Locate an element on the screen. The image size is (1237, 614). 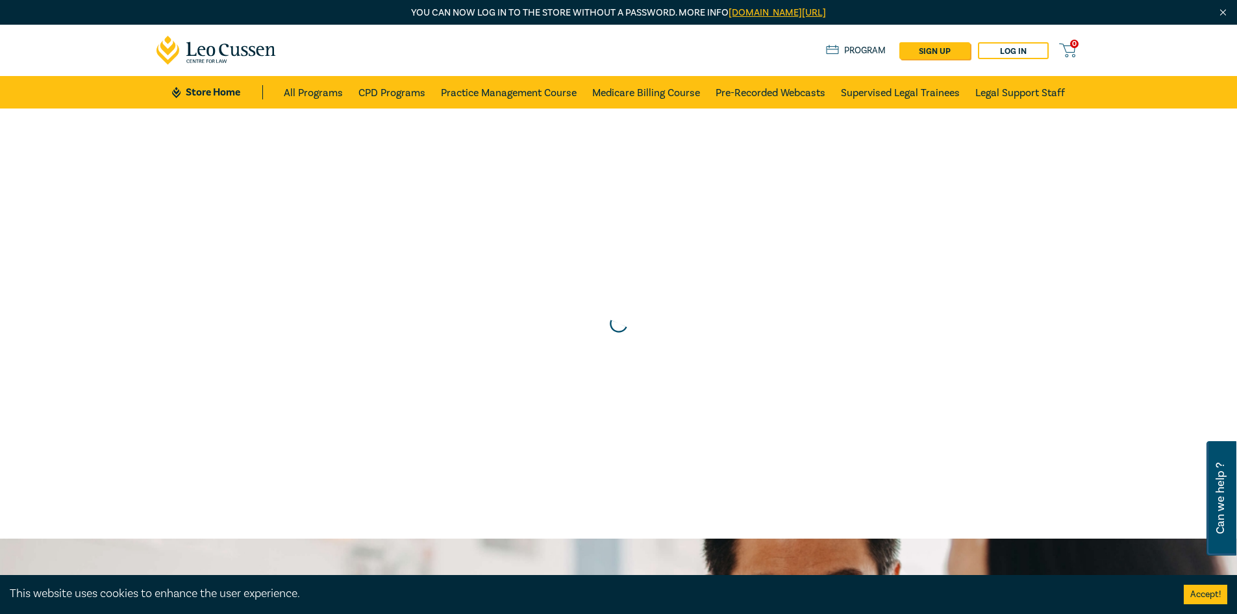
span: 0 is located at coordinates (1074, 44).